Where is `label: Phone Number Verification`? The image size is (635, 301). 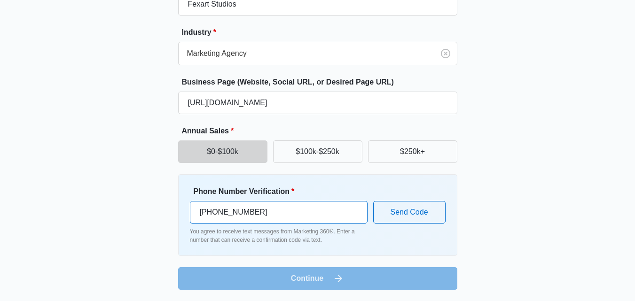 label: Phone Number Verification is located at coordinates (283, 192).